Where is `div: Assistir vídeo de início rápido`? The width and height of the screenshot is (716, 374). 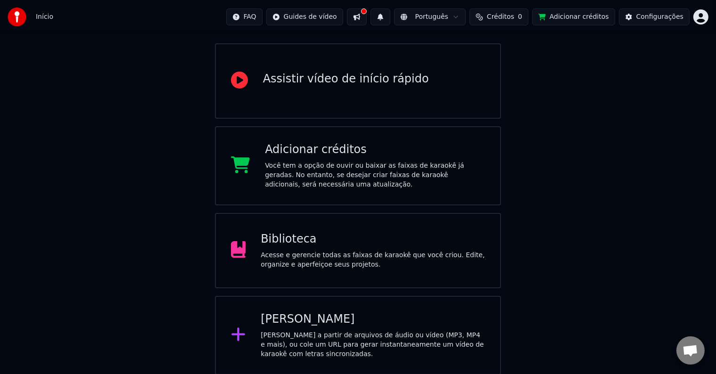 div: Assistir vídeo de início rápido is located at coordinates (346, 79).